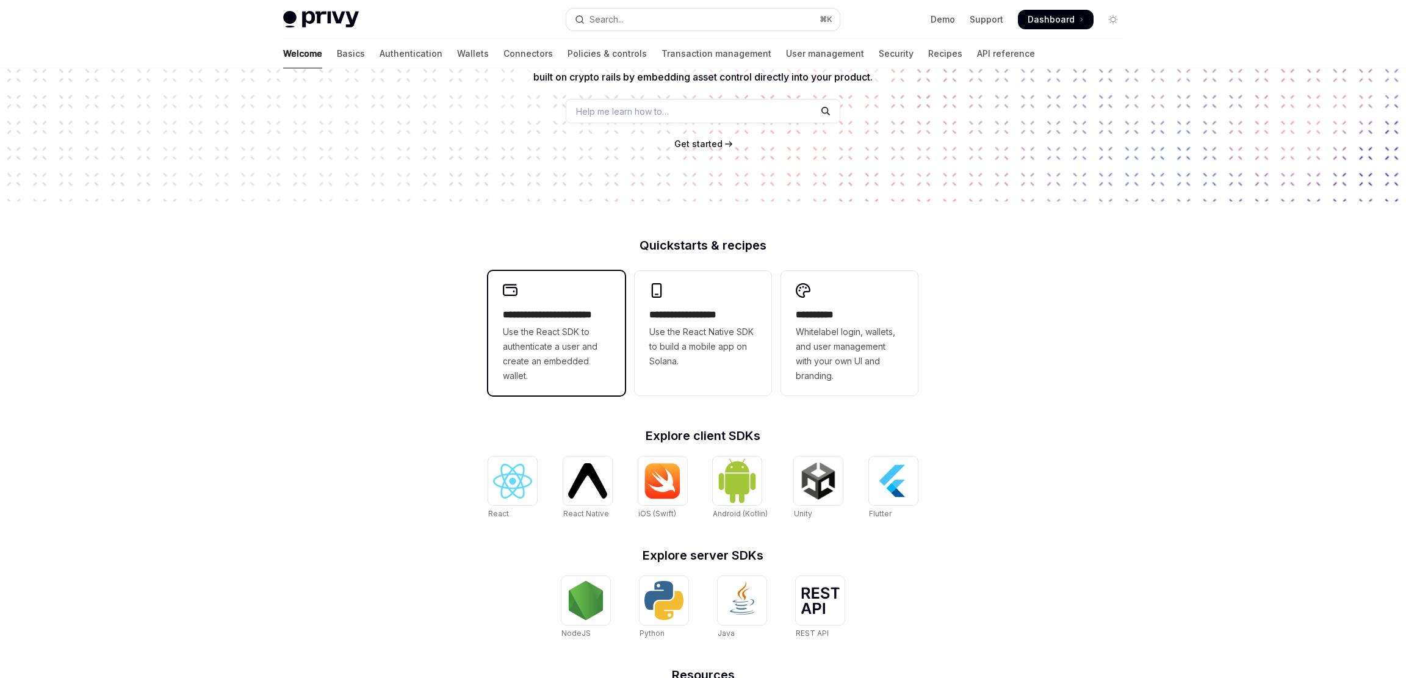  Describe the element at coordinates (943, 20) in the screenshot. I see `a: Demo` at that location.